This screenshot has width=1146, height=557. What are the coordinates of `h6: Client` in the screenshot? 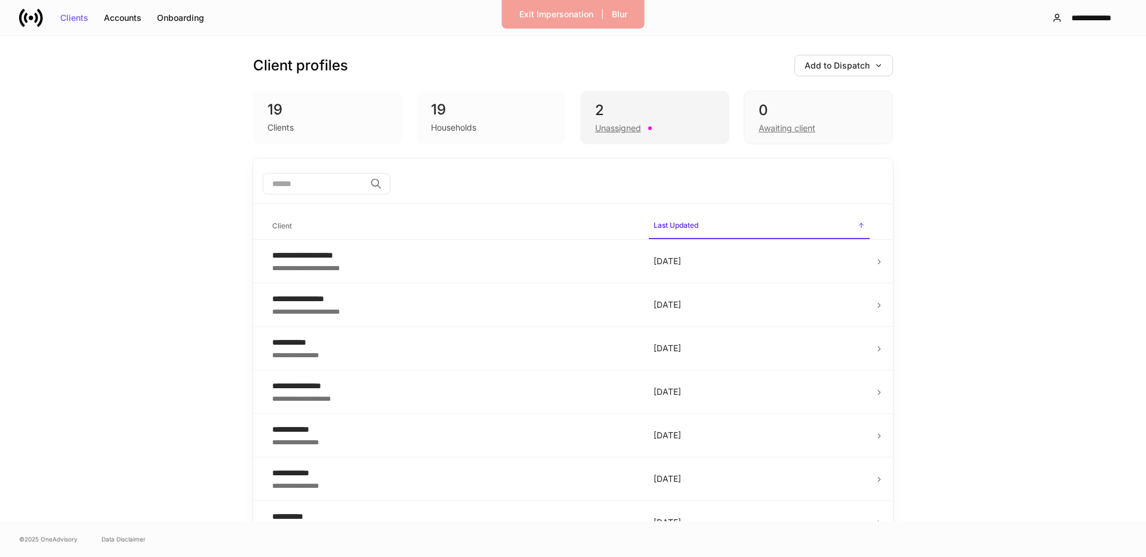 It's located at (282, 226).